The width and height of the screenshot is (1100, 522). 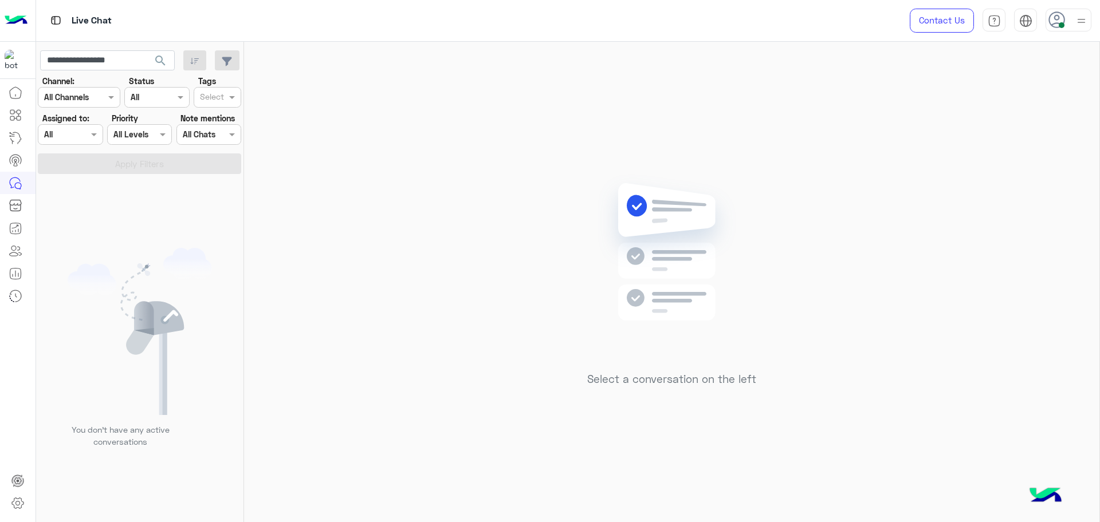 I want to click on img: Logo, so click(x=16, y=21).